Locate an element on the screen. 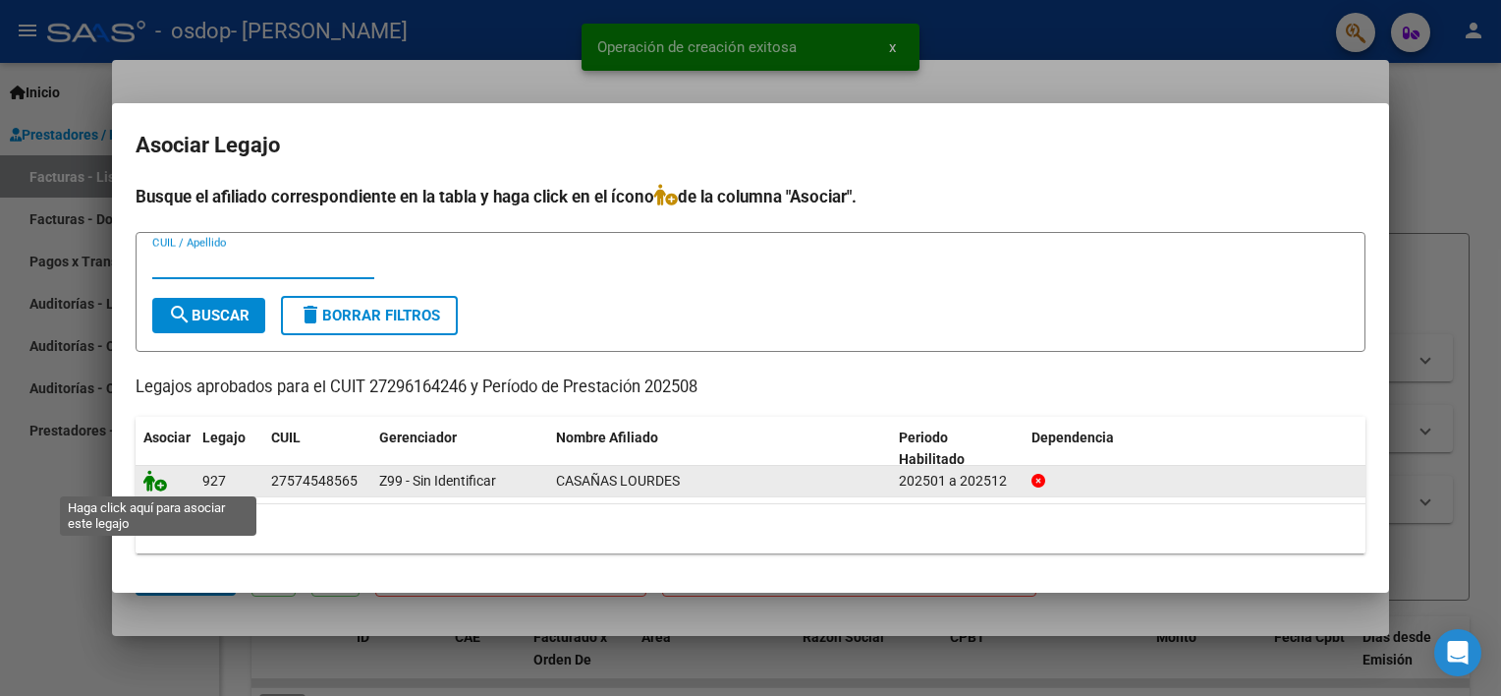  datatable-header-cell: Gerenciador is located at coordinates (460, 449).